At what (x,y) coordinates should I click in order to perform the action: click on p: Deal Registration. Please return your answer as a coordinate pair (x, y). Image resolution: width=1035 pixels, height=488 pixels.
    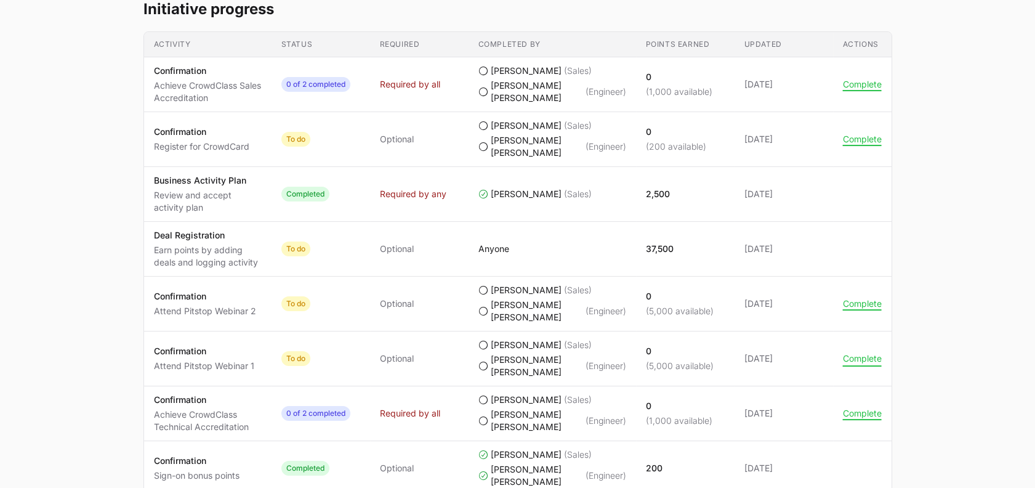
    Looking at the image, I should click on (208, 235).